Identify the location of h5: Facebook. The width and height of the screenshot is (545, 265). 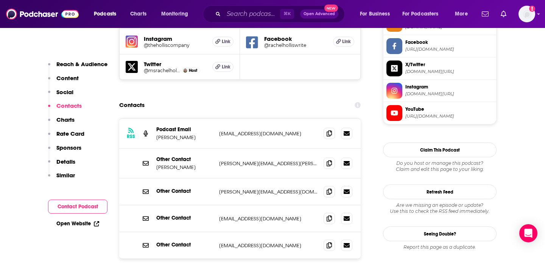
(296, 39).